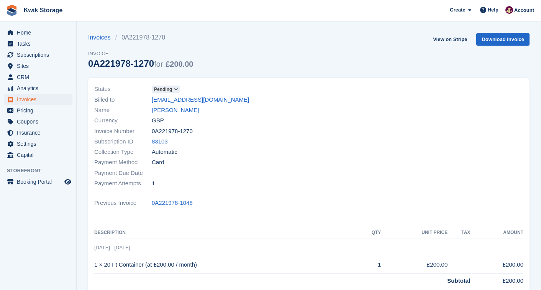 The width and height of the screenshot is (541, 290). I want to click on a: Pending, so click(166, 89).